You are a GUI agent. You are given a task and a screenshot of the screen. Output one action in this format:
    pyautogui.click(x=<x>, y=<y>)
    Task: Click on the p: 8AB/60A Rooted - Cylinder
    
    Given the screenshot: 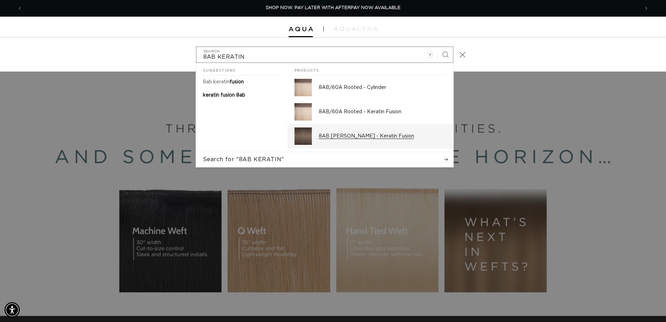 What is the action you would take?
    pyautogui.click(x=383, y=87)
    